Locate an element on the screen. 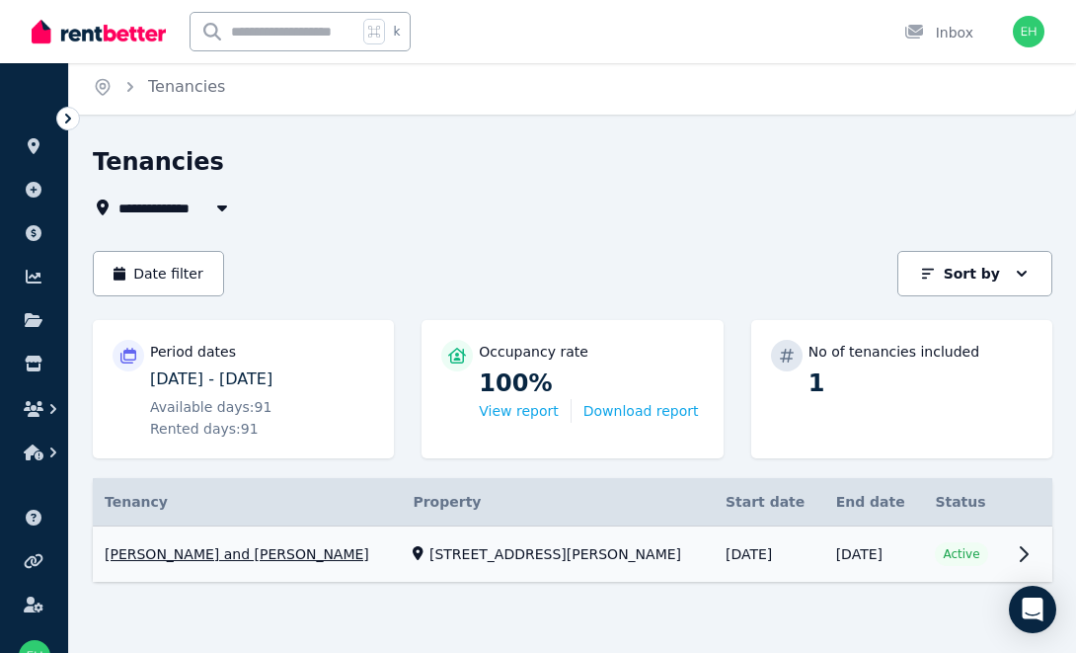 This screenshot has width=1076, height=653. button: Sort by is located at coordinates (974, 273).